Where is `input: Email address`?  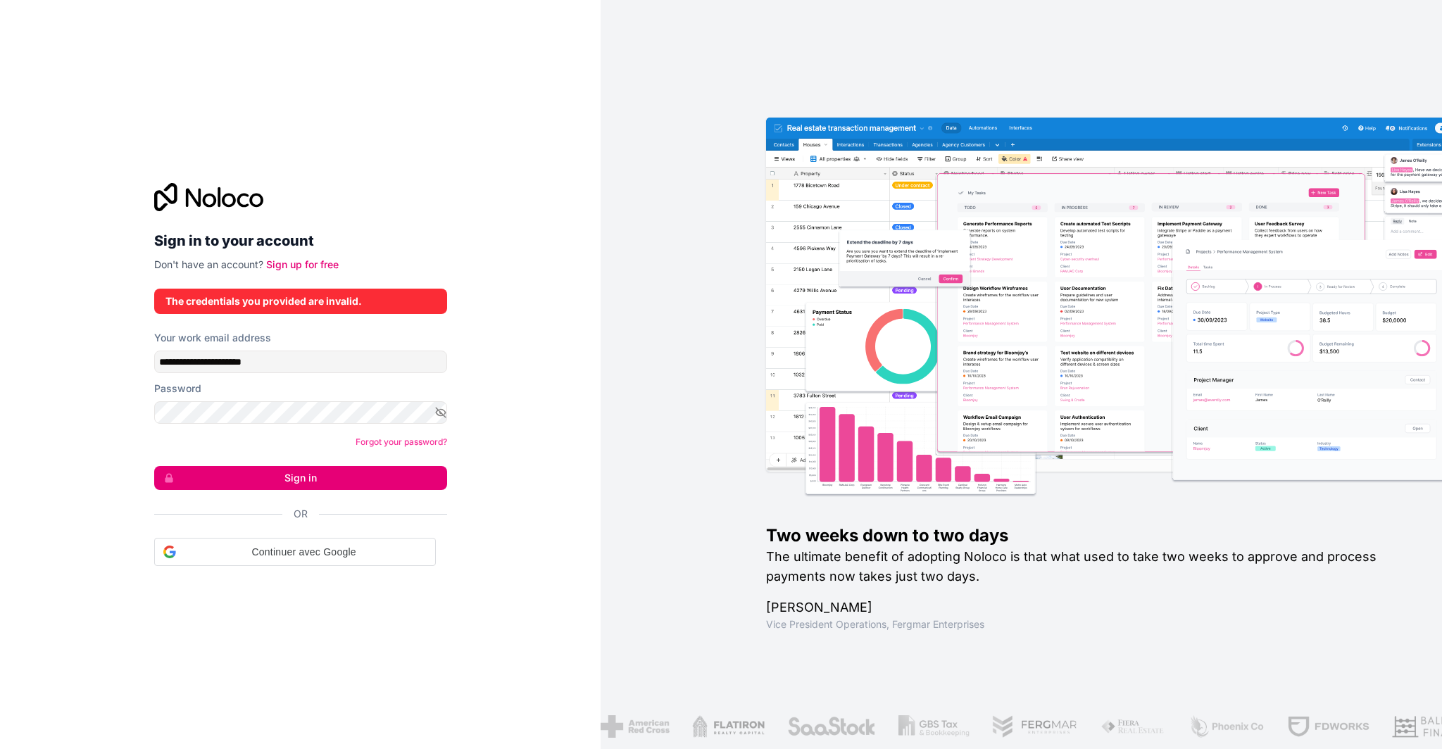
input: Email address is located at coordinates (301, 362).